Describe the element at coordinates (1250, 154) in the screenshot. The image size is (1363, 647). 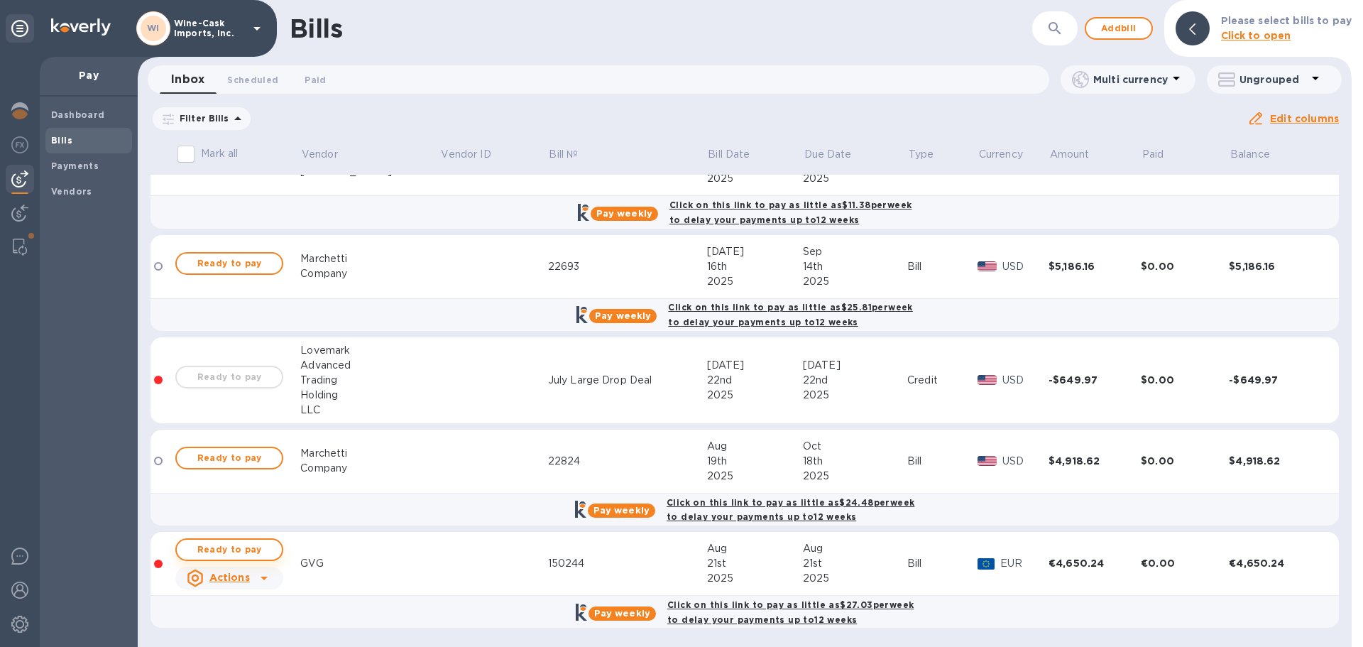
I see `p: Balance` at that location.